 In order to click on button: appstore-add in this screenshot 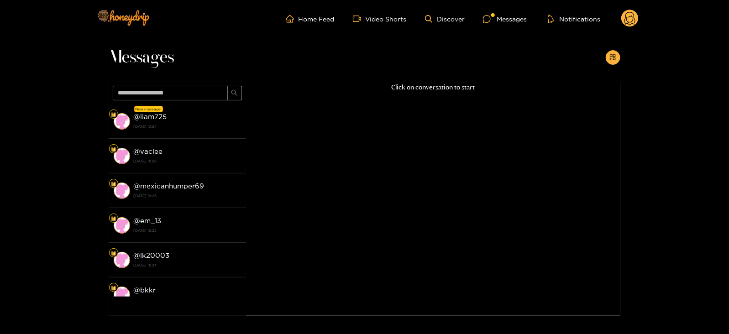, I will do `click(613, 58)`.